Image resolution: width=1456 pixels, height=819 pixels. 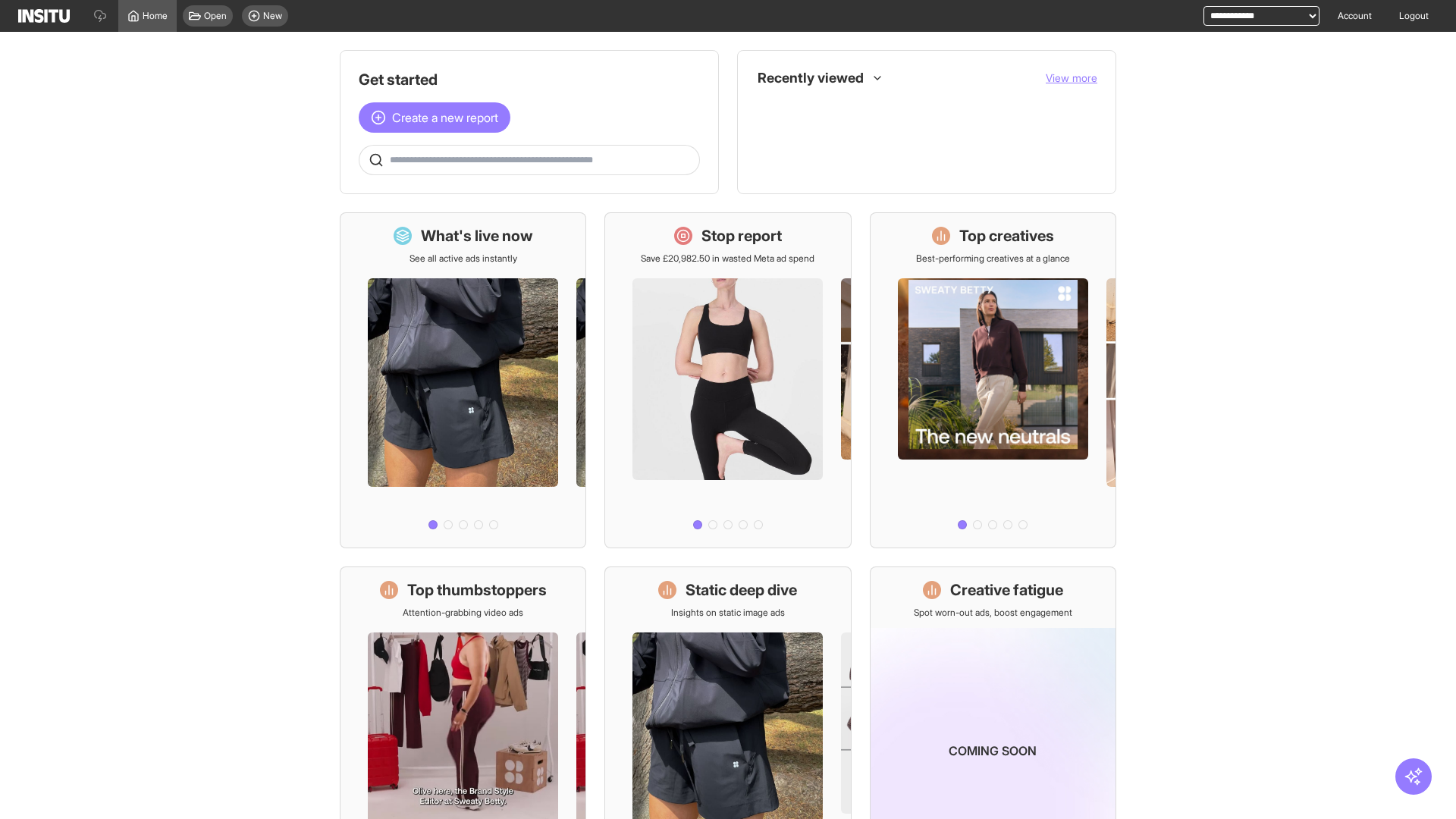 I want to click on a: Stop reportSave £20,982.50 in wasted Meta ad spend, so click(x=728, y=379).